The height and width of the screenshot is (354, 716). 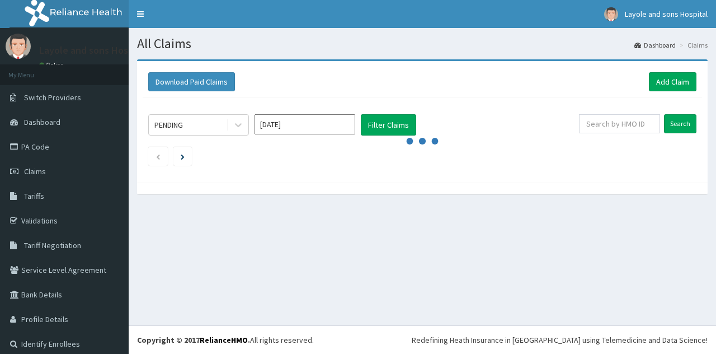 What do you see at coordinates (194, 340) in the screenshot?
I see `strong: Copyright © 2017 .` at bounding box center [194, 340].